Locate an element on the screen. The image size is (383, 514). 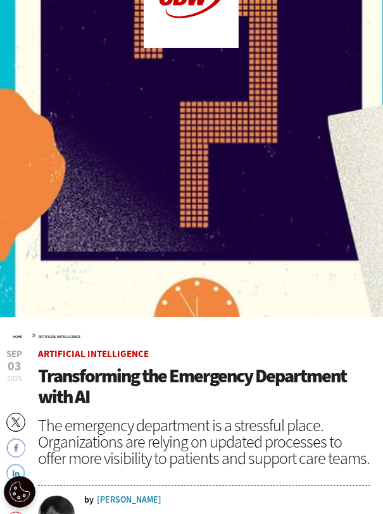
a: CDW is located at coordinates (191, 44).